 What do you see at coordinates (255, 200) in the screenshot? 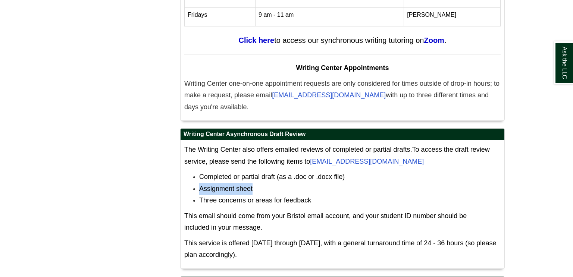
I see `span: Three concerns or areas for feedback` at bounding box center [255, 200].